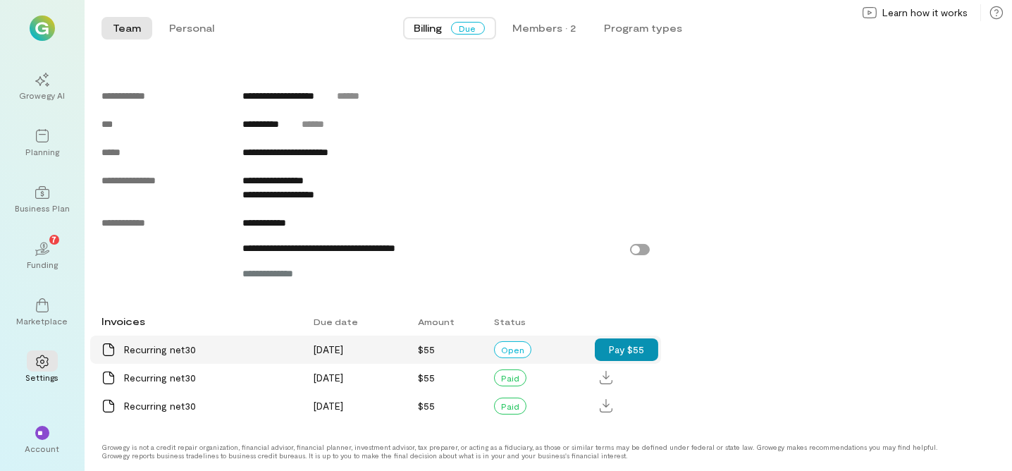 The image size is (1012, 471). I want to click on span: Learn how it works, so click(924, 13).